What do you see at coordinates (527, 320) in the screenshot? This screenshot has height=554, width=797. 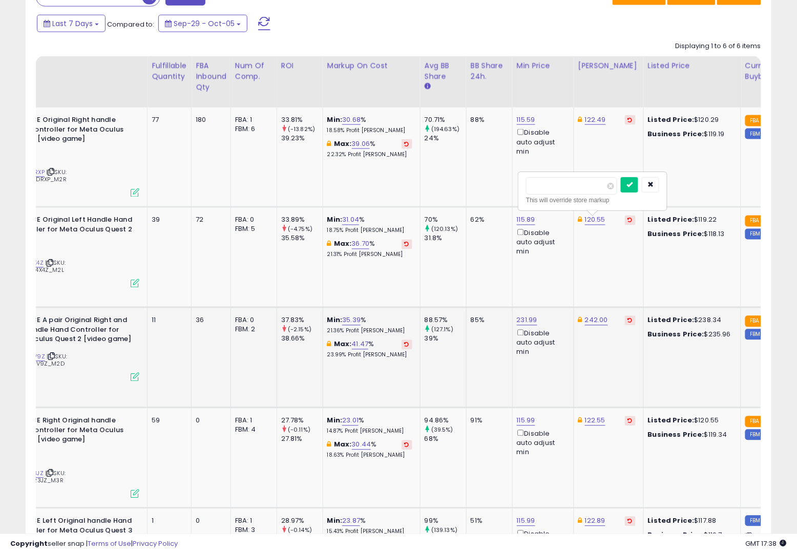 I see `a: 231.99` at bounding box center [527, 320].